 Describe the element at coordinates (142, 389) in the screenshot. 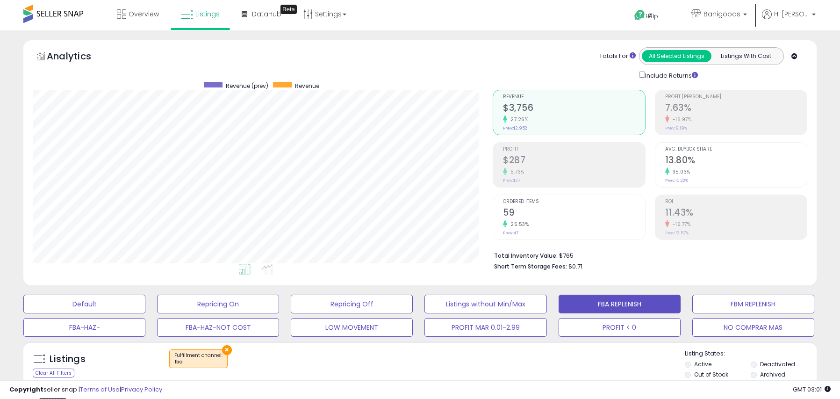

I see `a: Privacy Policy` at that location.